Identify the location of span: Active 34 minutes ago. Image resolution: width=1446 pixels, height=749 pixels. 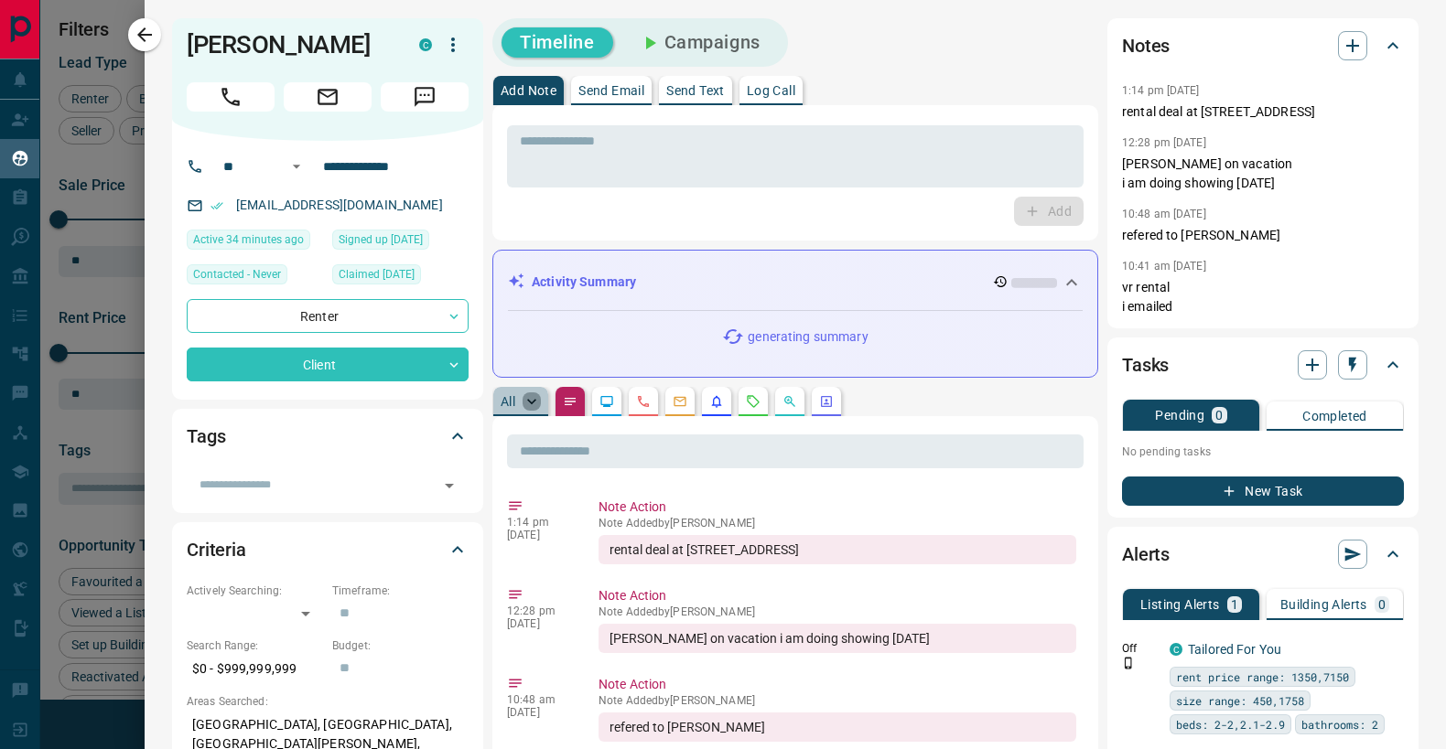
(248, 240).